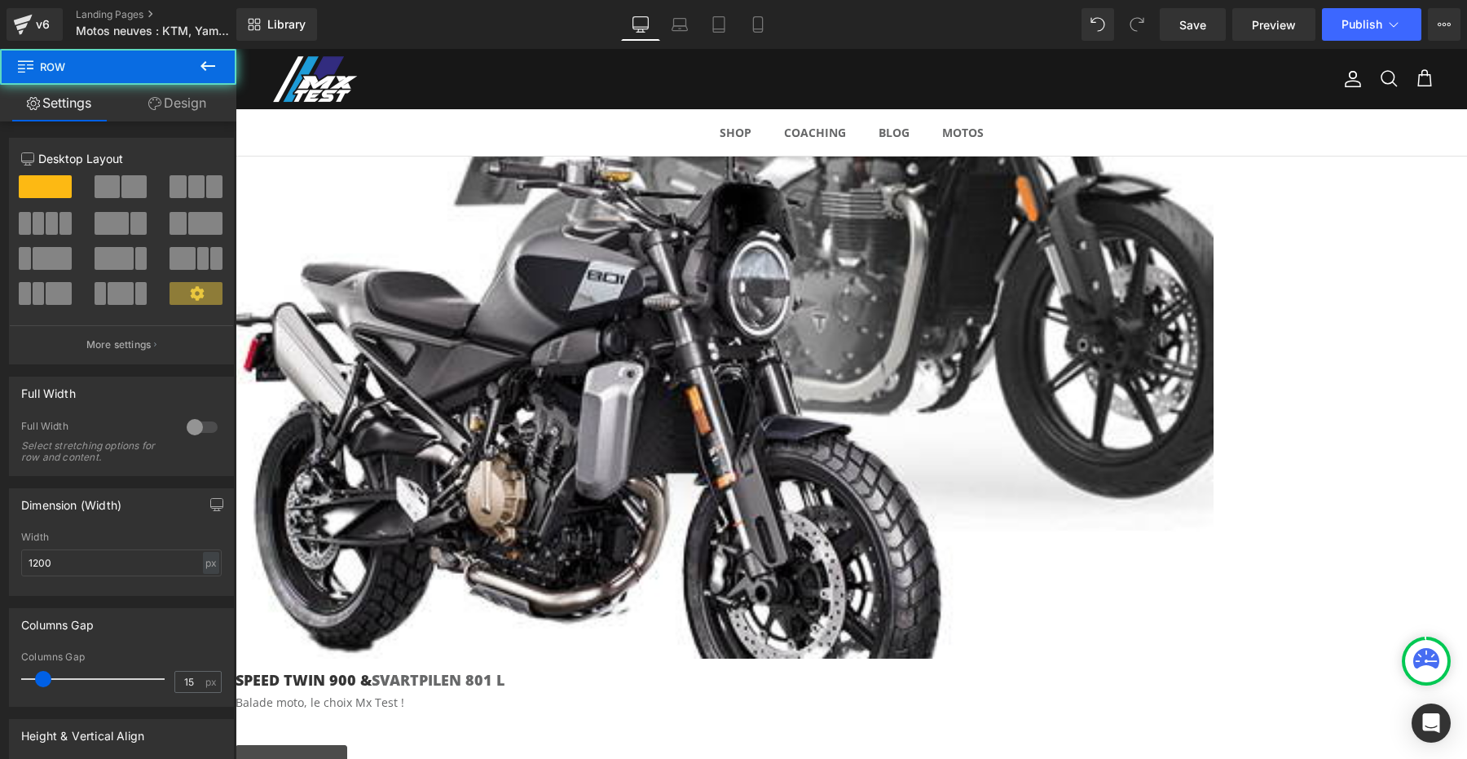  Describe the element at coordinates (659, 83) in the screenshot. I see `a: BLOG` at that location.